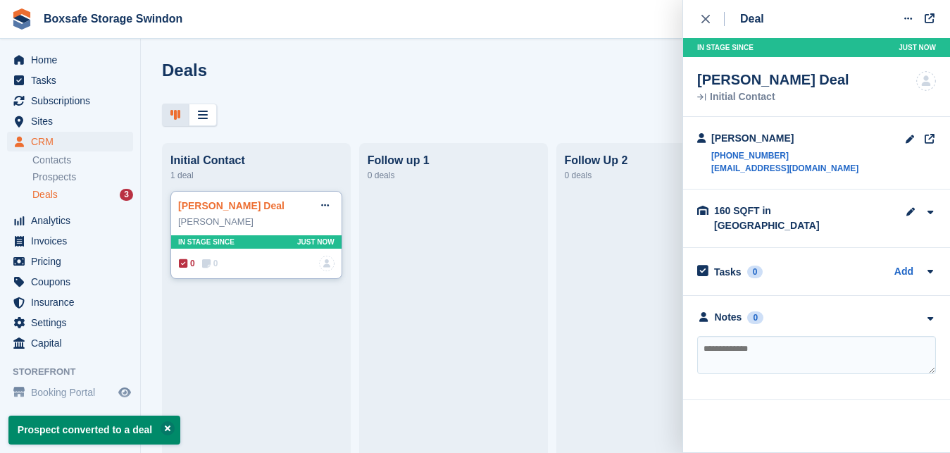 This screenshot has width=950, height=453. Describe the element at coordinates (73, 392) in the screenshot. I see `span: Booking Portal` at that location.